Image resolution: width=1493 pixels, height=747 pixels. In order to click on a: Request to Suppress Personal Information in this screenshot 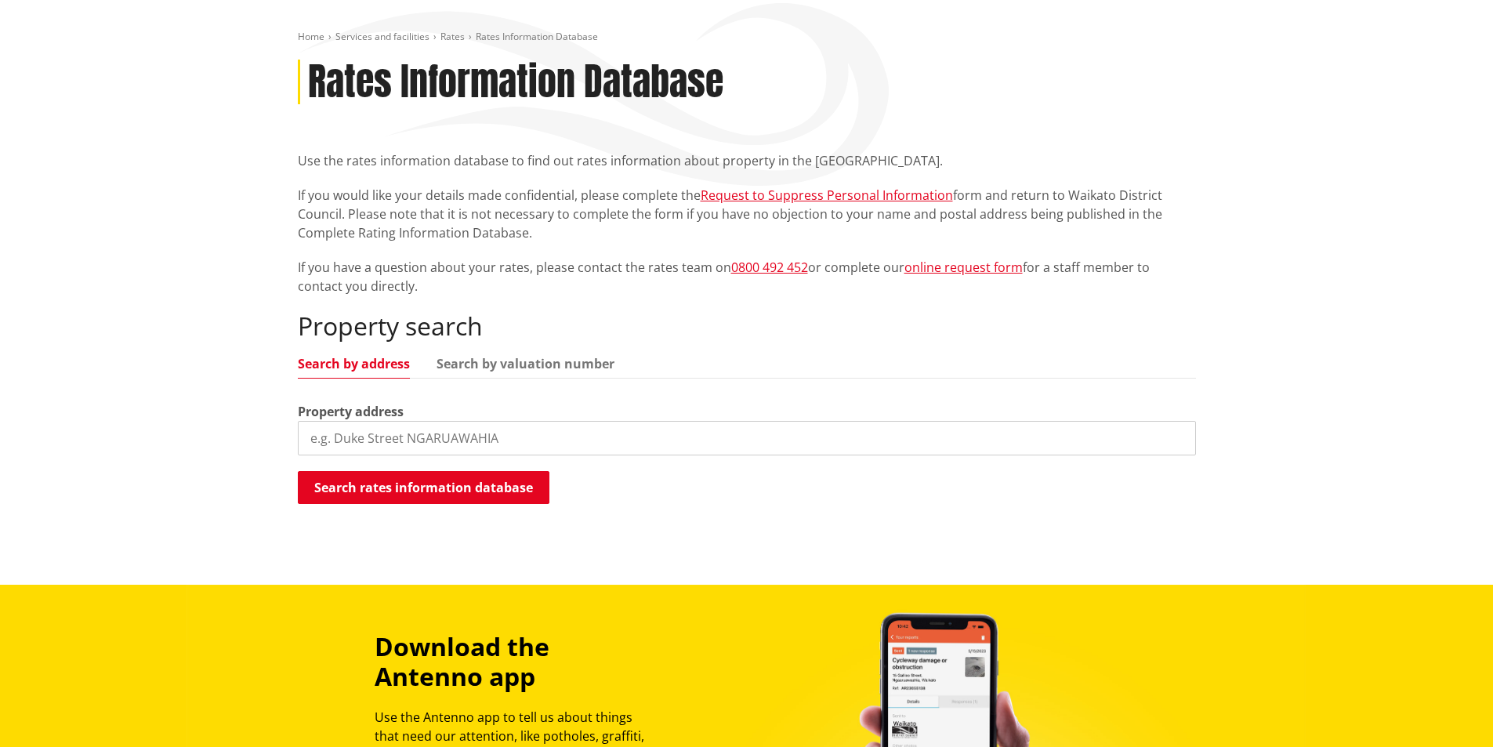, I will do `click(827, 195)`.